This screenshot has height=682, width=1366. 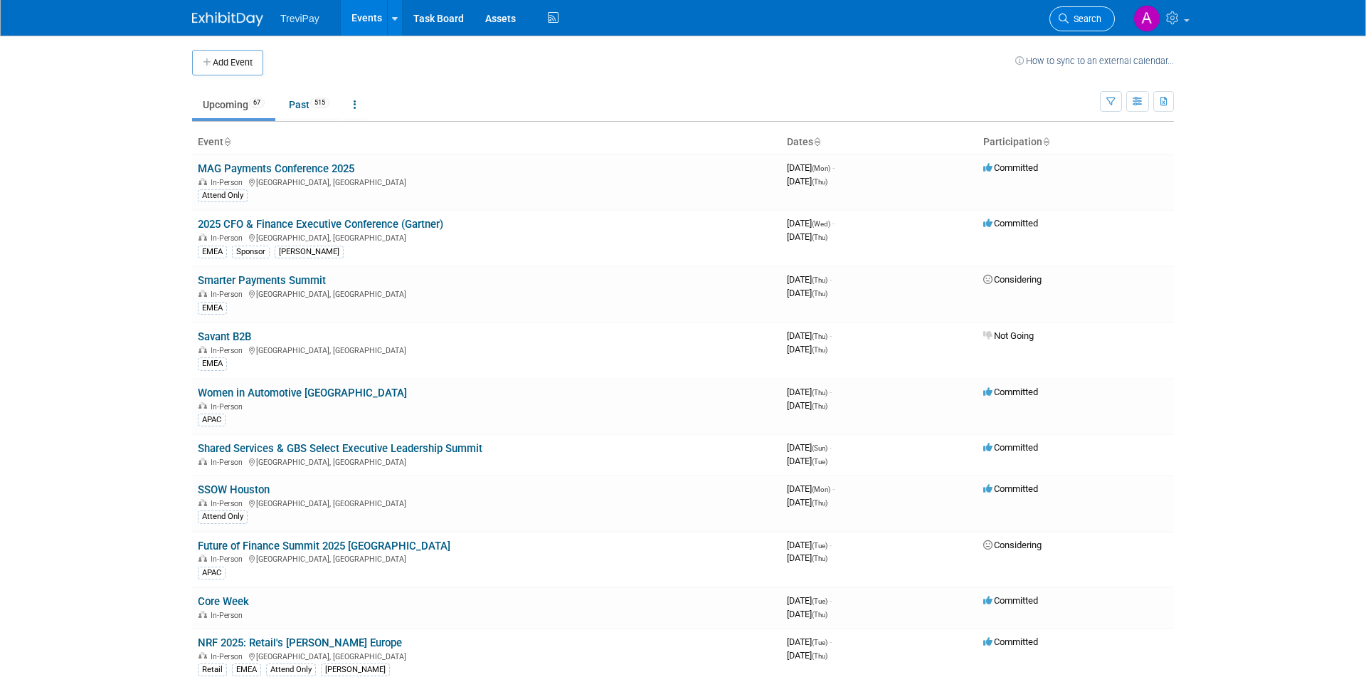 I want to click on img: ExhibitDay, so click(x=228, y=19).